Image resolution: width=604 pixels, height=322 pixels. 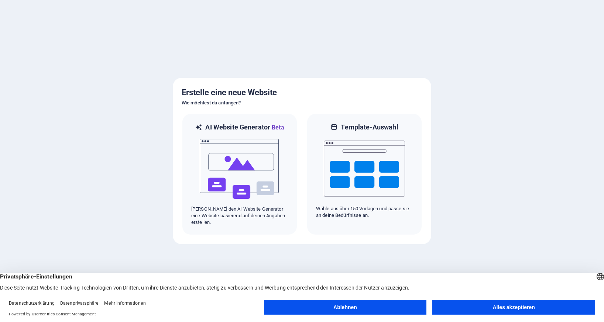 What do you see at coordinates (240, 169) in the screenshot?
I see `img: ai` at bounding box center [240, 169].